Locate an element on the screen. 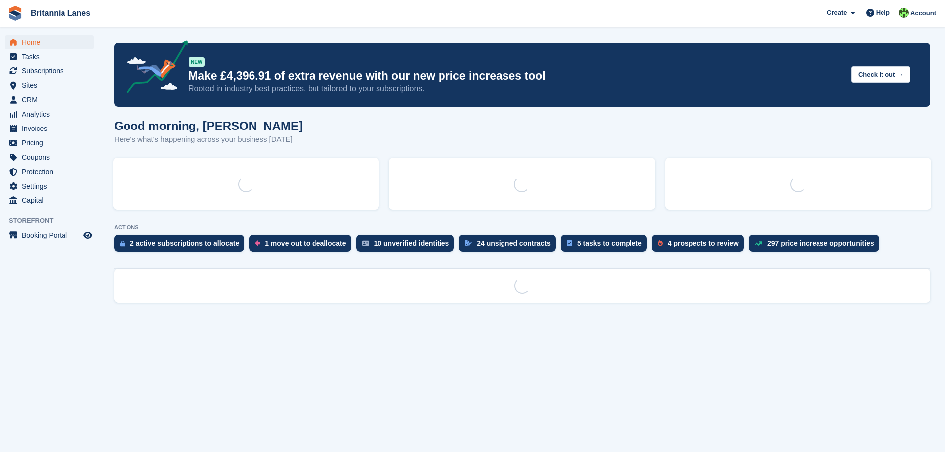  span: Home is located at coordinates (52, 42).